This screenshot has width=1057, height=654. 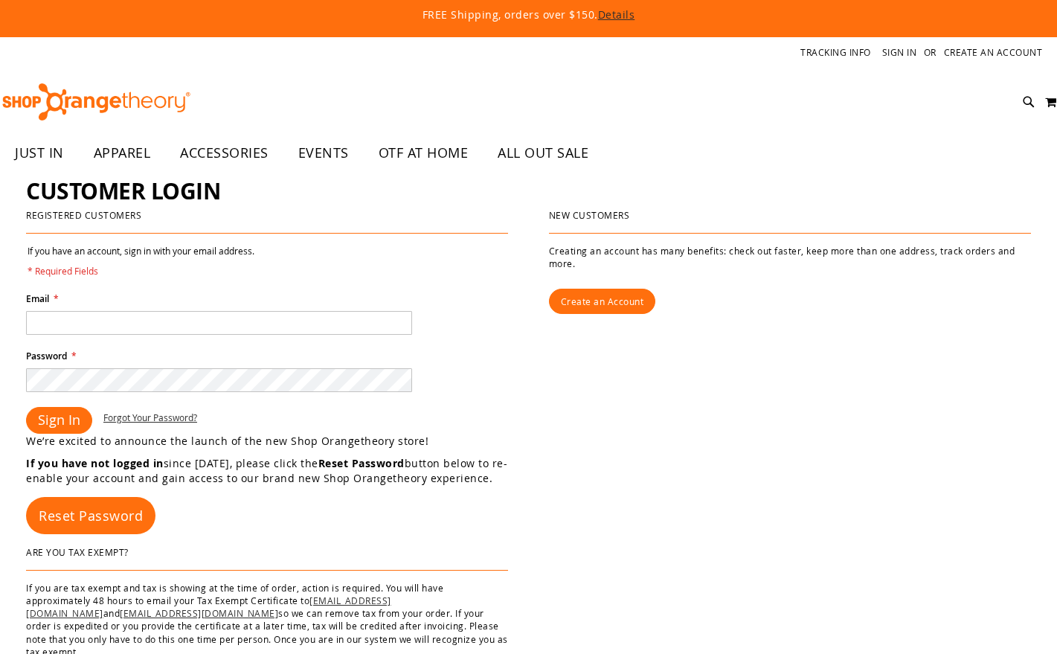 What do you see at coordinates (224, 153) in the screenshot?
I see `a: ACCESSORIES` at bounding box center [224, 153].